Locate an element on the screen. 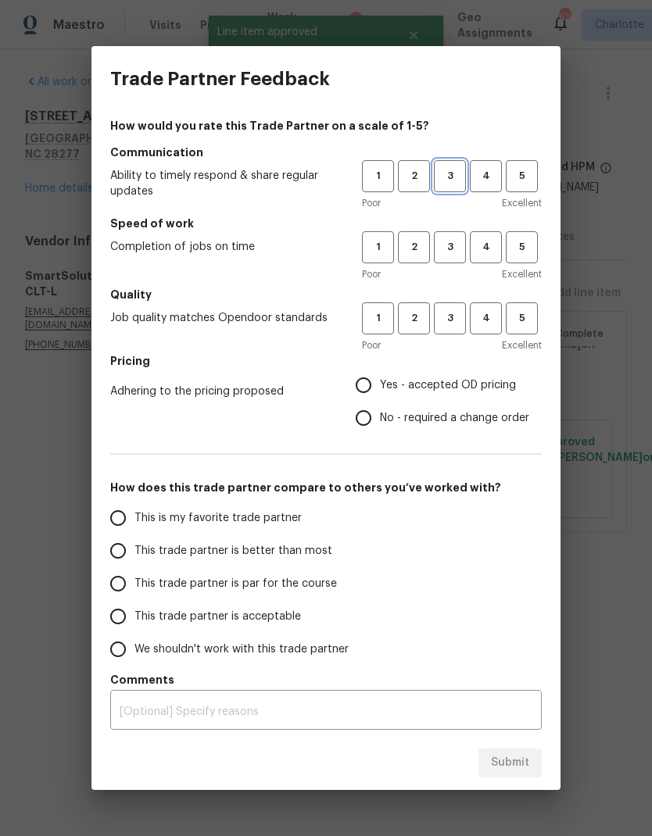 Image resolution: width=652 pixels, height=836 pixels. h5: Speed of work is located at coordinates (326, 223).